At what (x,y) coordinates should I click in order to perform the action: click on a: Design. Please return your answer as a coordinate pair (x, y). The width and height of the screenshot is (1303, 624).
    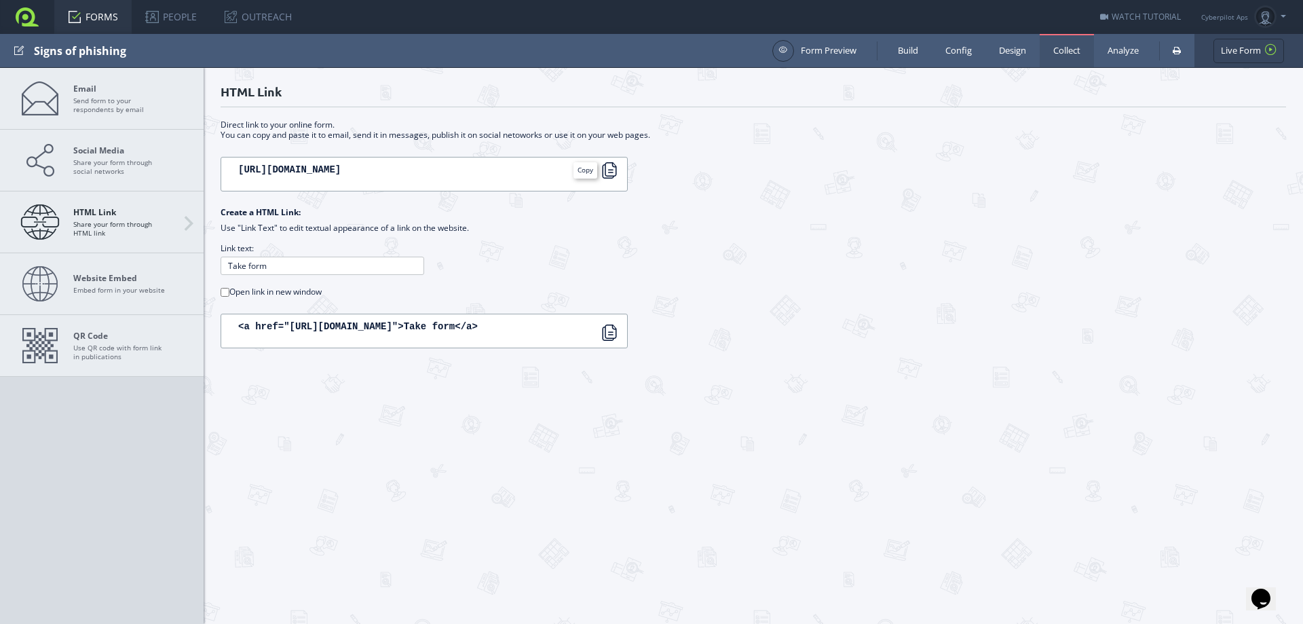
    Looking at the image, I should click on (1012, 50).